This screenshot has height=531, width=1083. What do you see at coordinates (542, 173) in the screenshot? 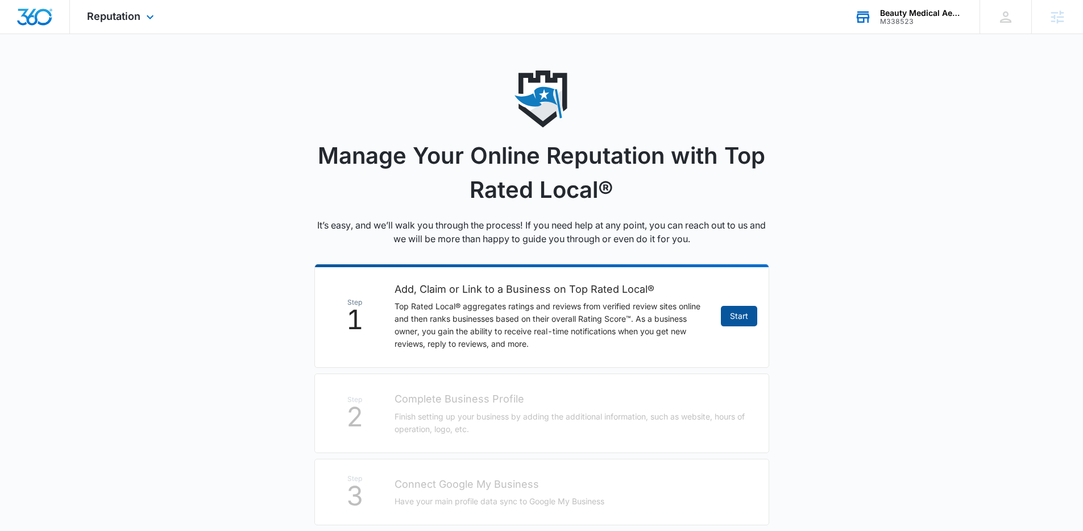
I see `h1: Manage Your Online Reputation with Top Rated Local®` at bounding box center [542, 173].